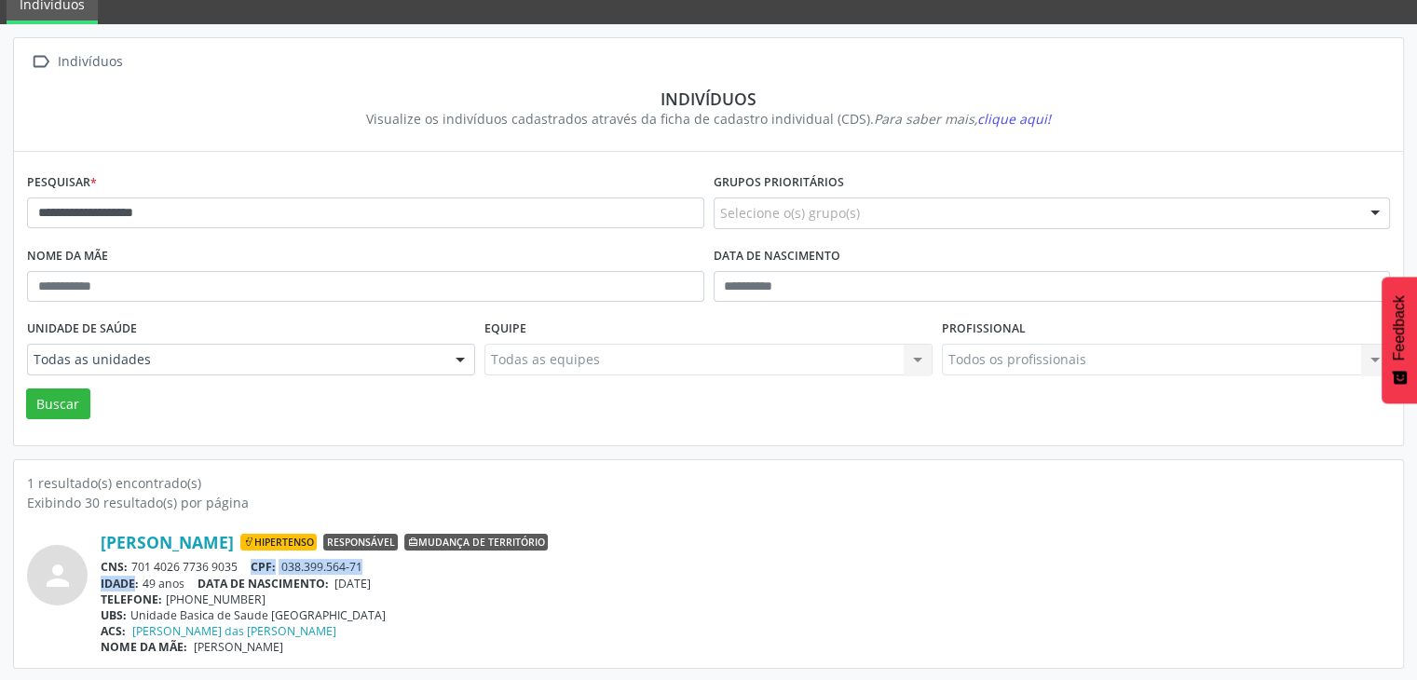 This screenshot has height=680, width=1417. Describe the element at coordinates (114, 615) in the screenshot. I see `span: UBS:` at that location.